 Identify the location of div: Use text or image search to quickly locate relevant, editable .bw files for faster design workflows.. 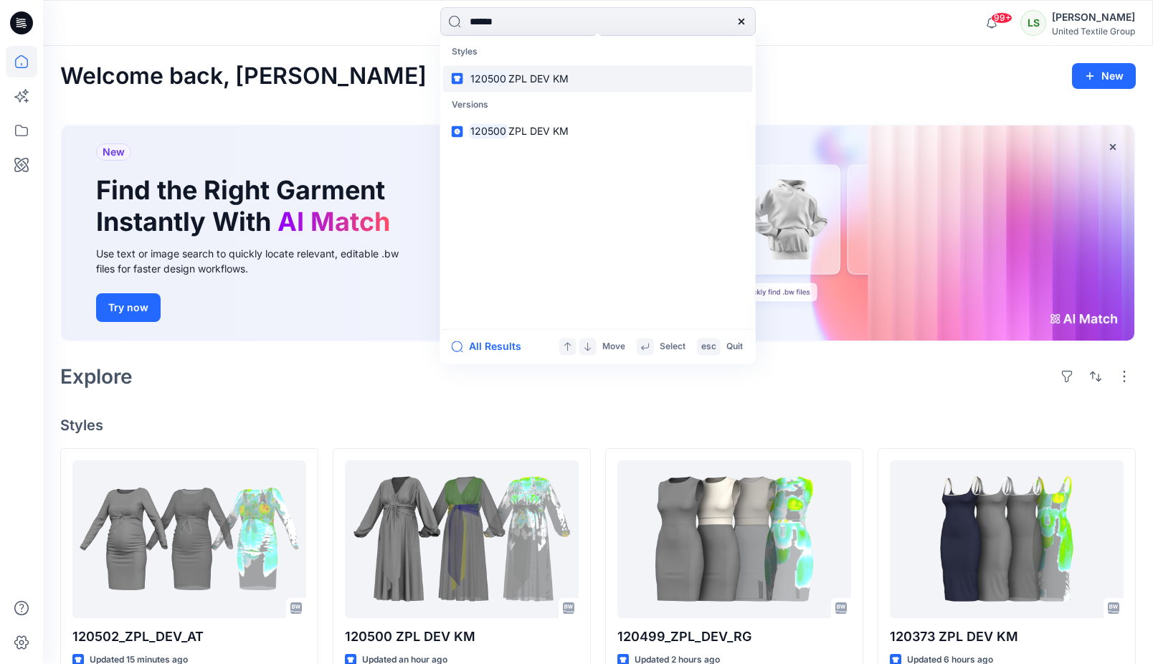
(257, 261).